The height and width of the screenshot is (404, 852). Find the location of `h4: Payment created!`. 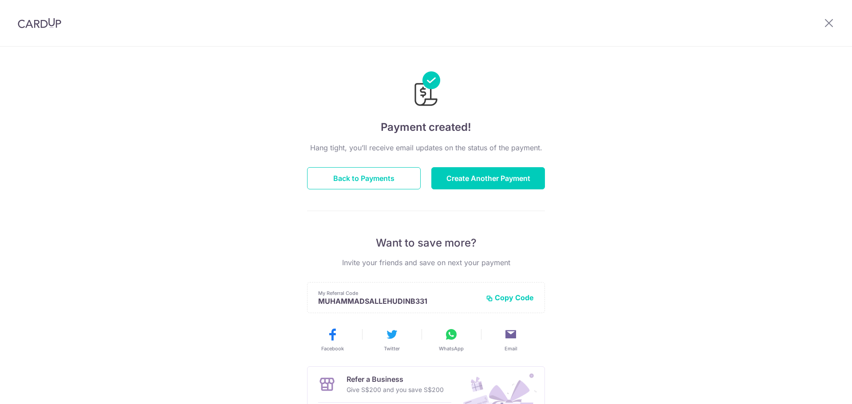

h4: Payment created! is located at coordinates (426, 127).